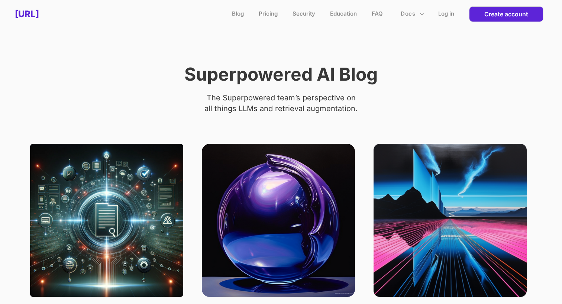  Describe the element at coordinates (268, 13) in the screenshot. I see `a: Pricing` at that location.